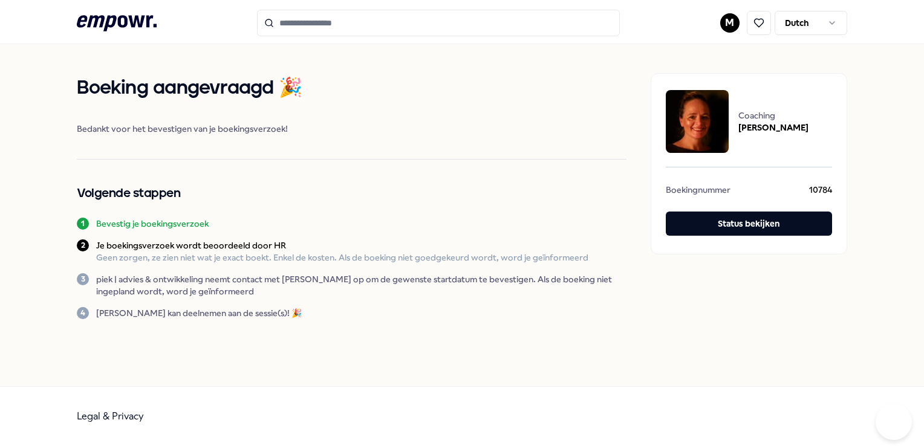  I want to click on button: M, so click(730, 23).